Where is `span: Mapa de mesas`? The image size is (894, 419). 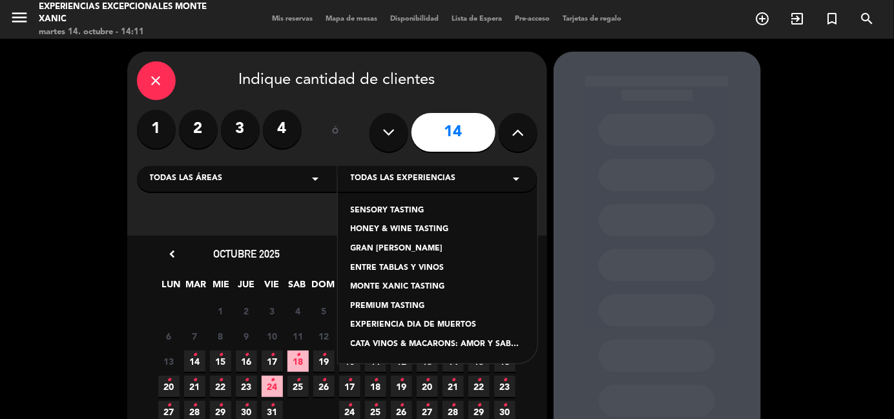
span: Mapa de mesas is located at coordinates (352, 19).